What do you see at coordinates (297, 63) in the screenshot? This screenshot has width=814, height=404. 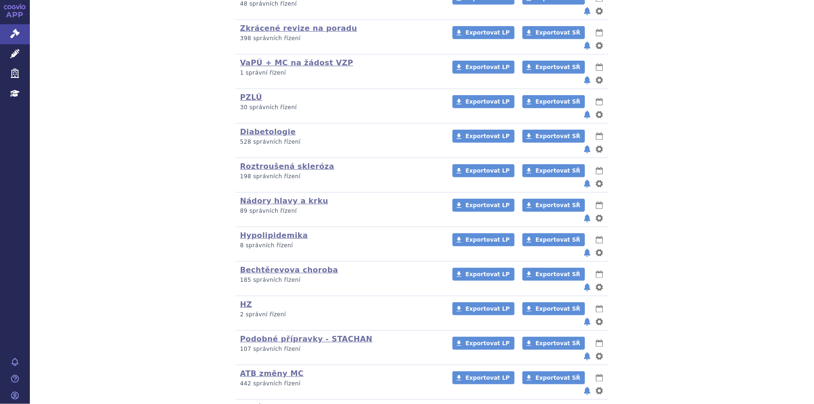 I see `a: VaPÚ + MC na žádost VZP` at bounding box center [297, 63].